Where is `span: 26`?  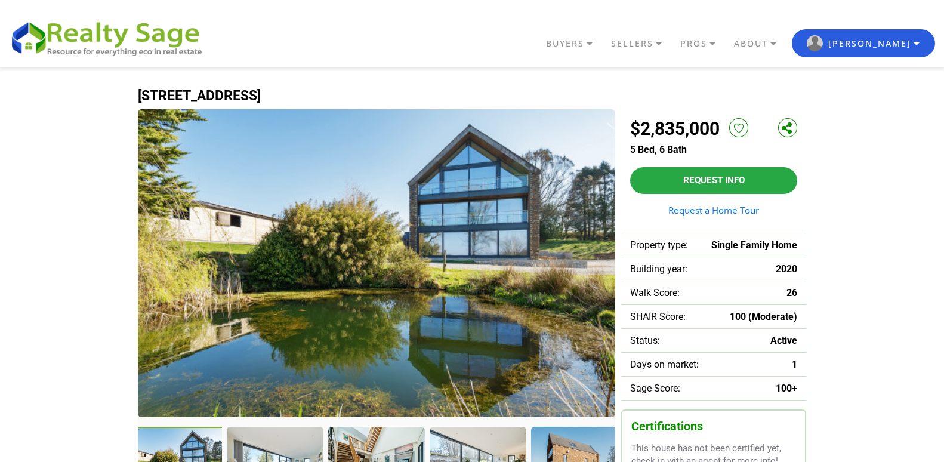
span: 26 is located at coordinates (791, 292).